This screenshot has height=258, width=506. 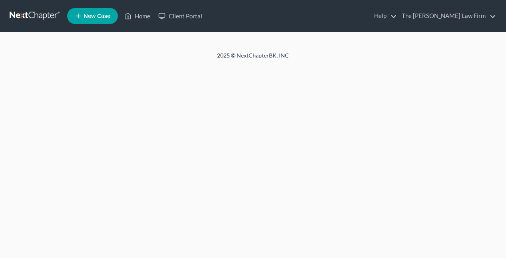 I want to click on a: Home, so click(x=137, y=16).